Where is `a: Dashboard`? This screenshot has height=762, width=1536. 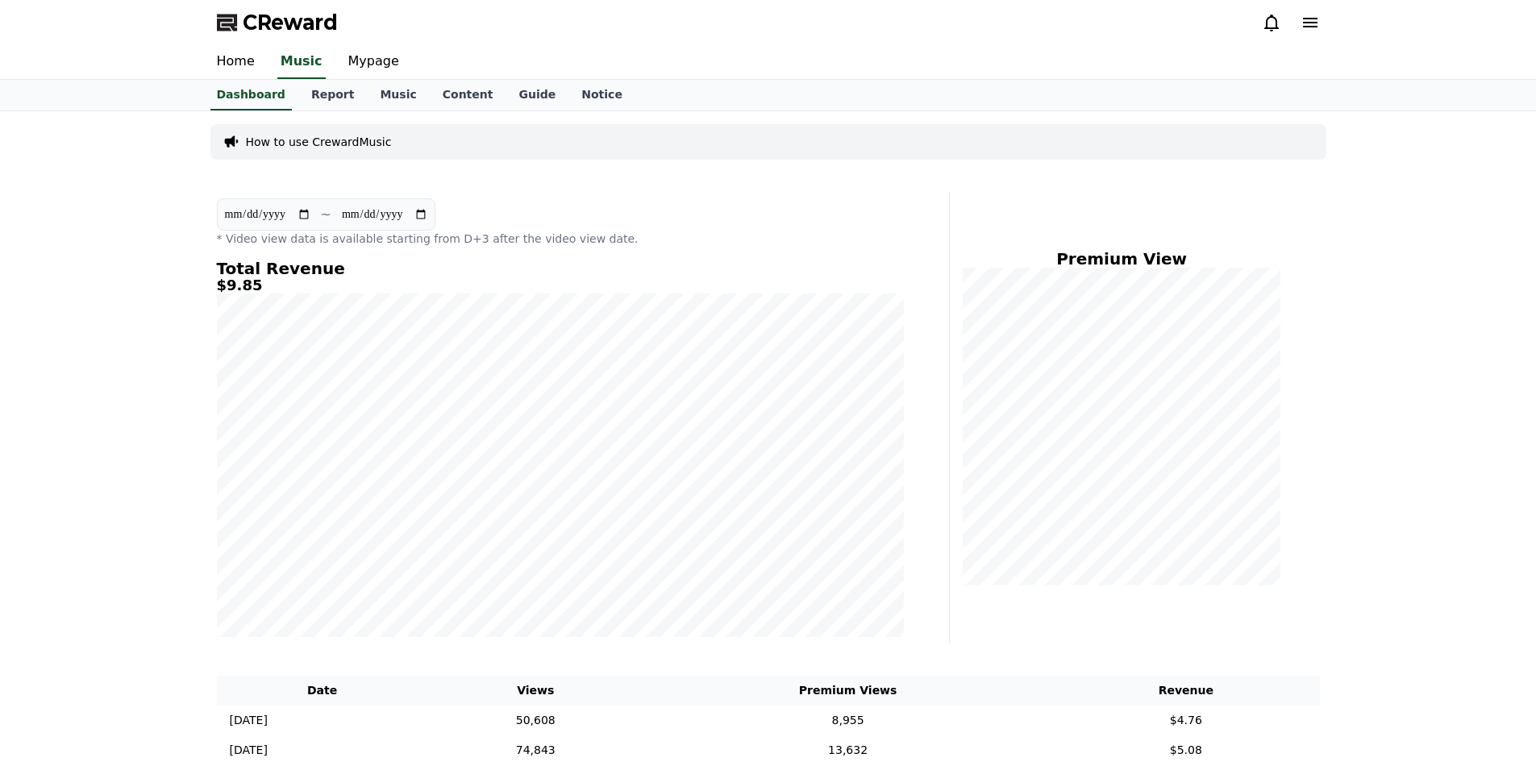
a: Dashboard is located at coordinates (251, 95).